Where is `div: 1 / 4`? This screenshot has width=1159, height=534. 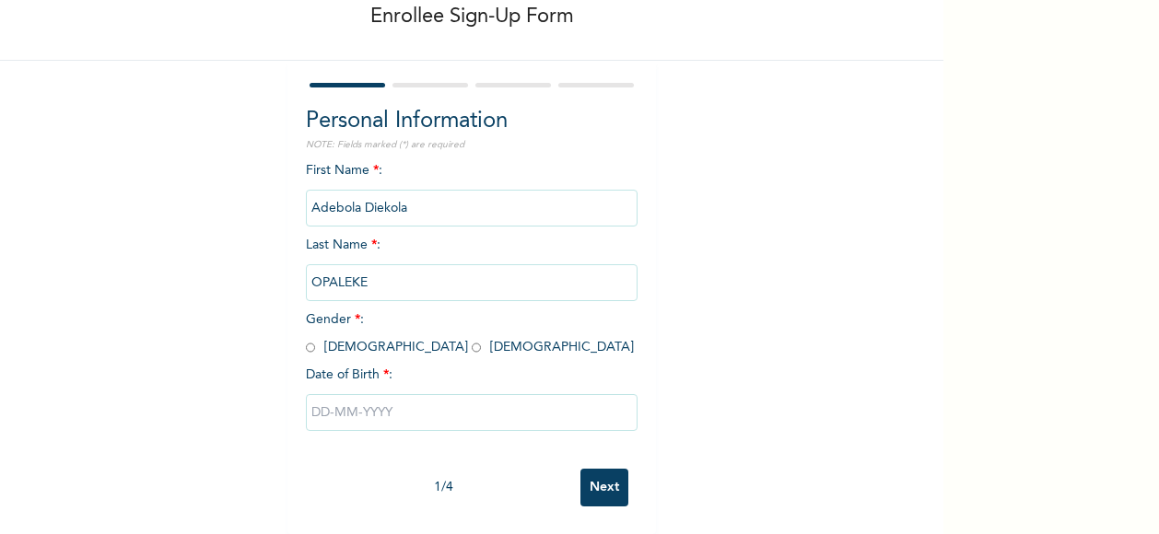
div: 1 / 4 is located at coordinates (443, 487).